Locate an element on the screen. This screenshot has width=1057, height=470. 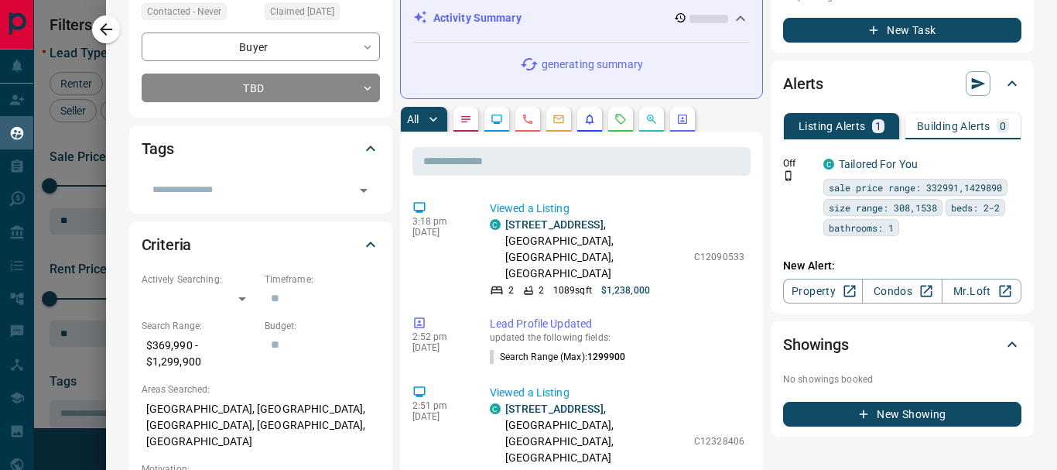
span: size range: 308,1538 is located at coordinates (883, 207).